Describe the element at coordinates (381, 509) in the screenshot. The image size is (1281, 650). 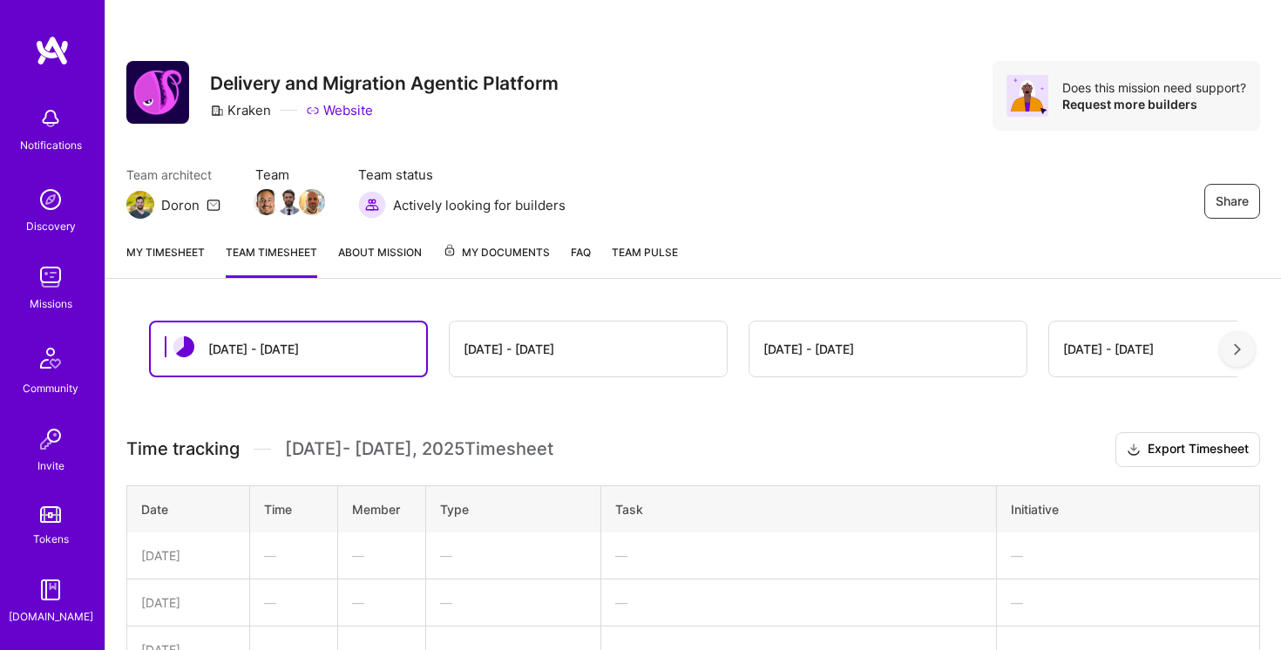
I see `th: Member` at that location.